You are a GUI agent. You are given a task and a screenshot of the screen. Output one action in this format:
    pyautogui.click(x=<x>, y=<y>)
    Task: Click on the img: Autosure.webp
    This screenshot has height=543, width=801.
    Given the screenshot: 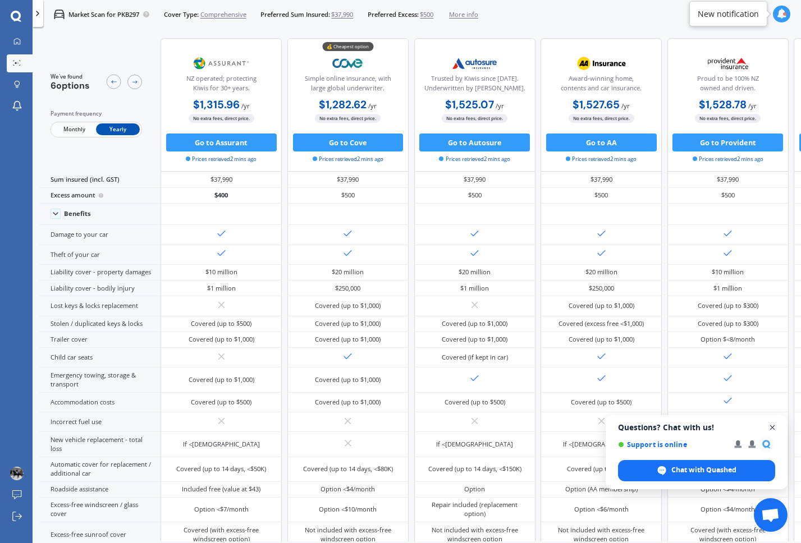 What is the action you would take?
    pyautogui.click(x=475, y=63)
    